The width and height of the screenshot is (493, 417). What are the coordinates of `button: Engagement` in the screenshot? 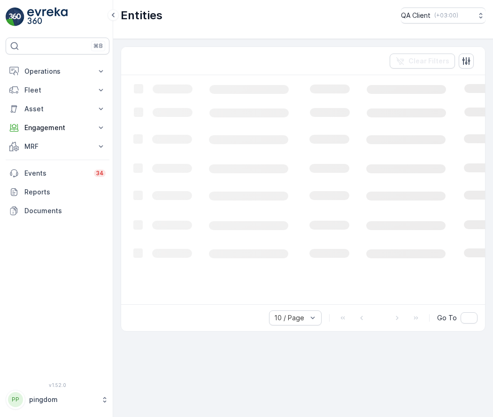 It's located at (57, 128).